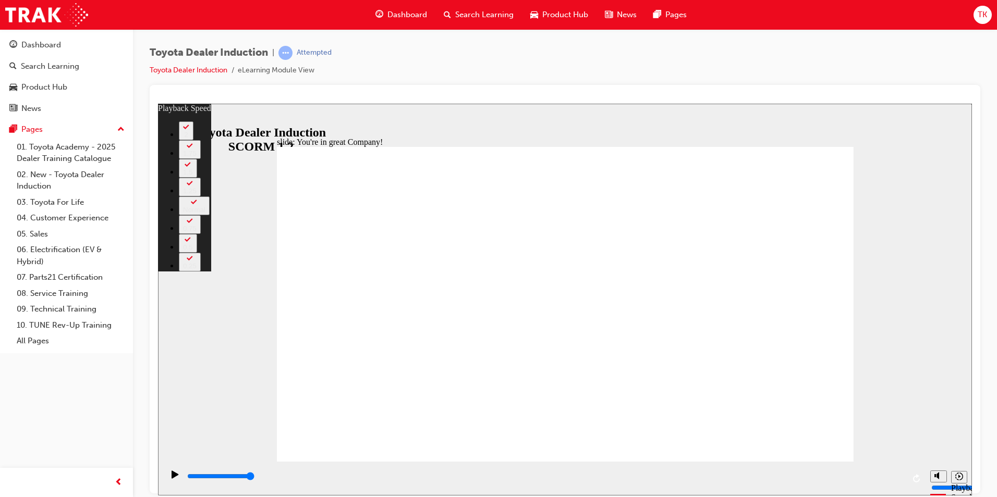 The height and width of the screenshot is (497, 997). What do you see at coordinates (121, 130) in the screenshot?
I see `span: up-icon` at bounding box center [121, 130].